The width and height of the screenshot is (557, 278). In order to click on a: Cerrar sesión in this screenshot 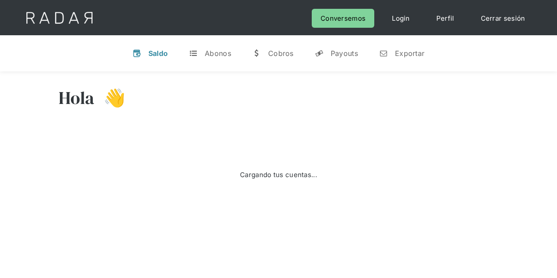, I will do `click(503, 18)`.